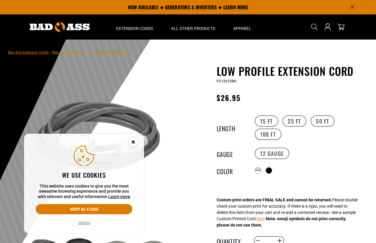  What do you see at coordinates (314, 27) in the screenshot?
I see `summary: Search` at bounding box center [314, 27].